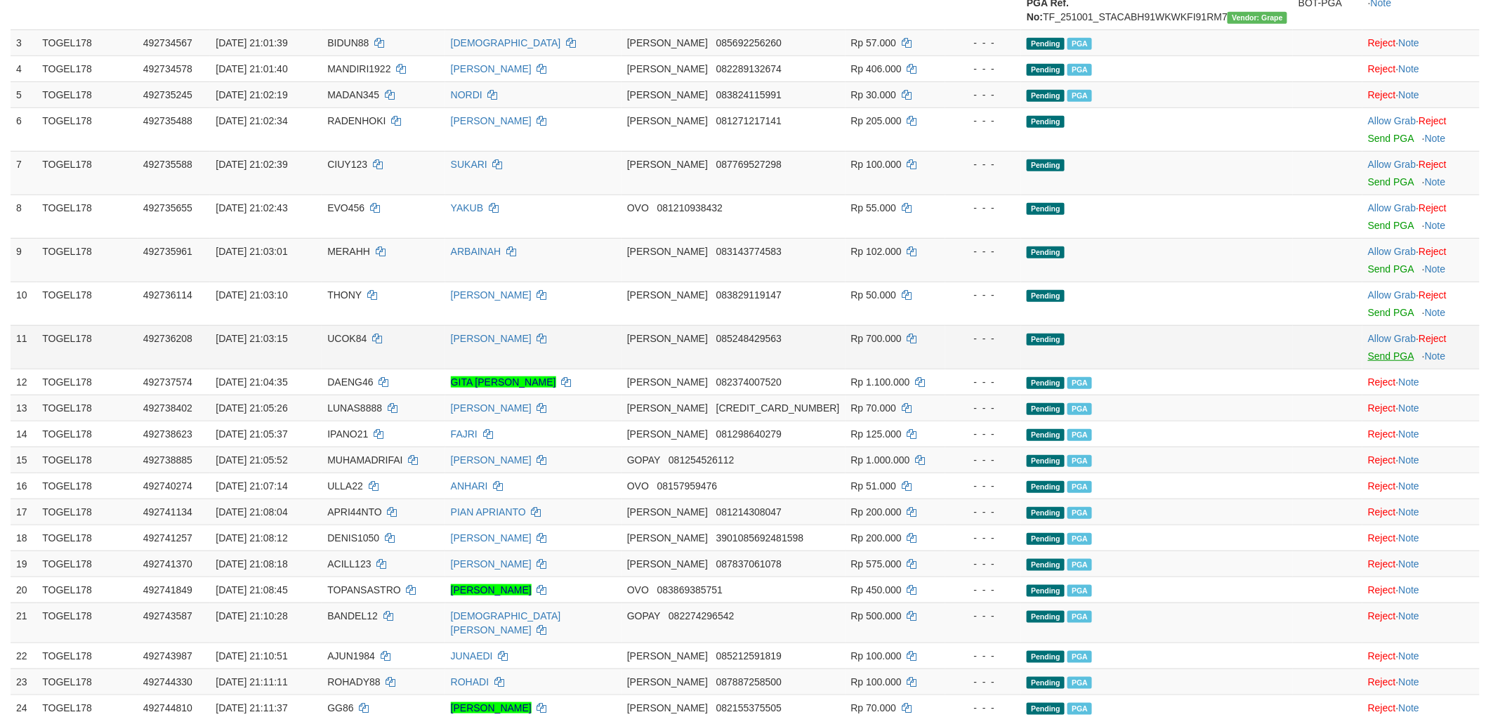  I want to click on span: 492737574, so click(168, 382).